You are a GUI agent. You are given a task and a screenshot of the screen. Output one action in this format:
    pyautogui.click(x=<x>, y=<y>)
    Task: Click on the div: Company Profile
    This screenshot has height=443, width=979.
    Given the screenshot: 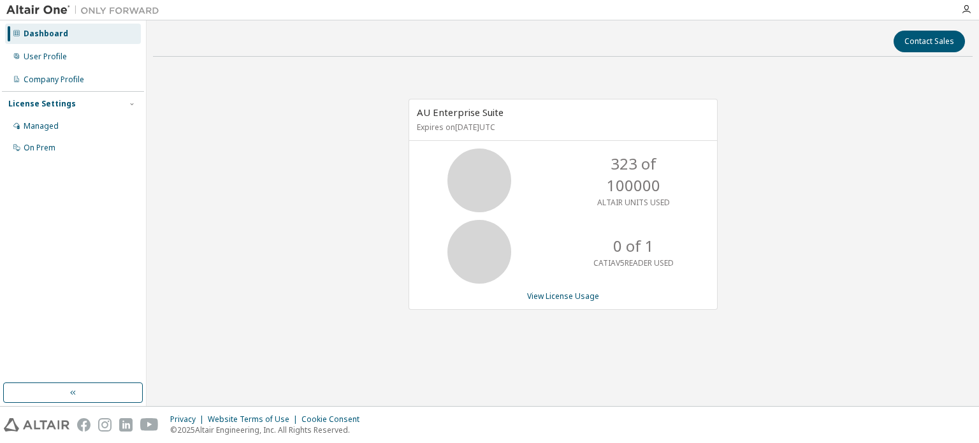 What is the action you would take?
    pyautogui.click(x=54, y=80)
    